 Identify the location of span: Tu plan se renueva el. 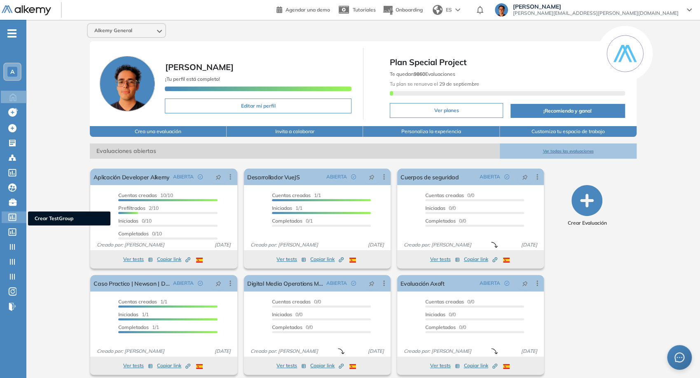
(434, 84).